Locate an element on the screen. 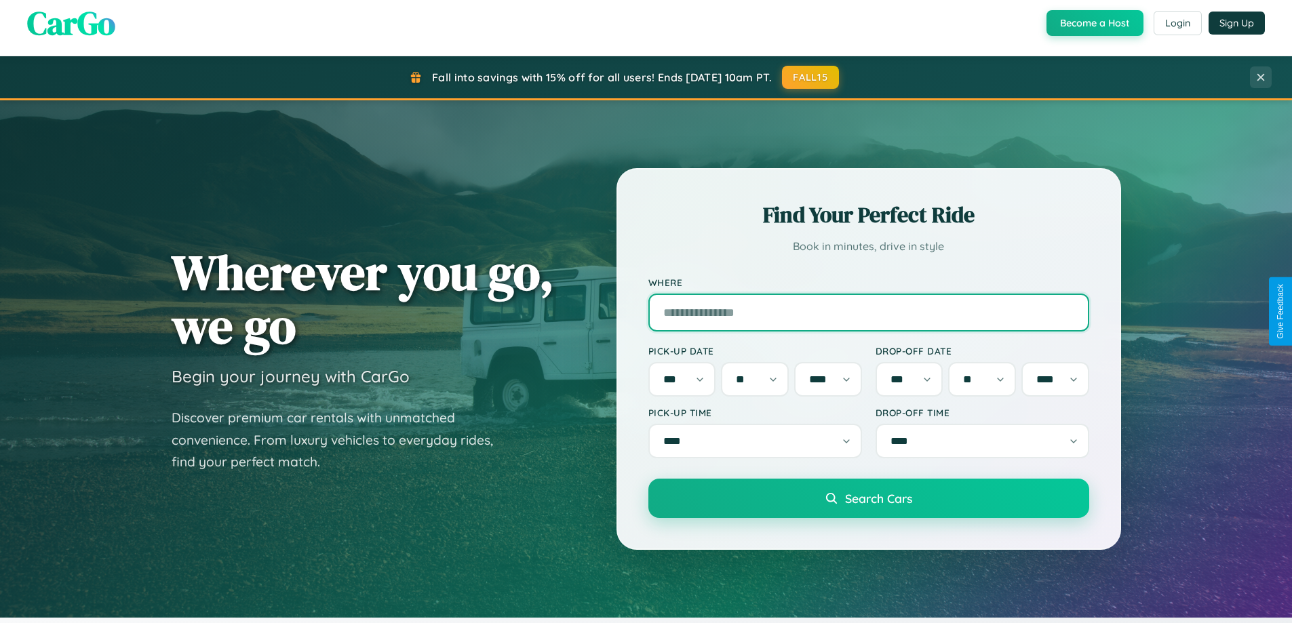 This screenshot has height=623, width=1292. button: Become a Host is located at coordinates (1094, 23).